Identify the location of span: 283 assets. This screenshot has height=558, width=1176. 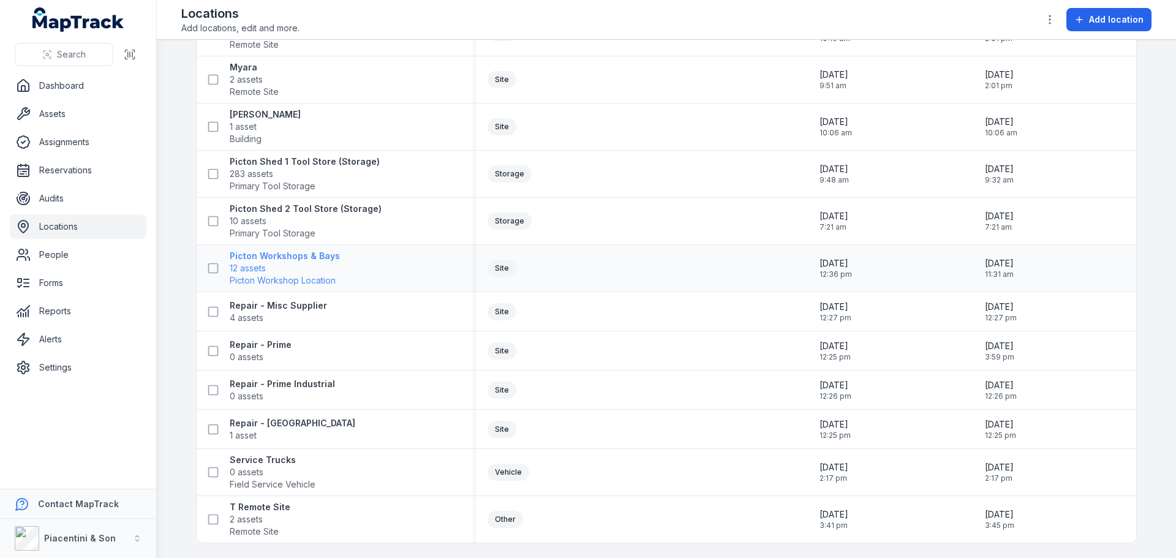
(251, 174).